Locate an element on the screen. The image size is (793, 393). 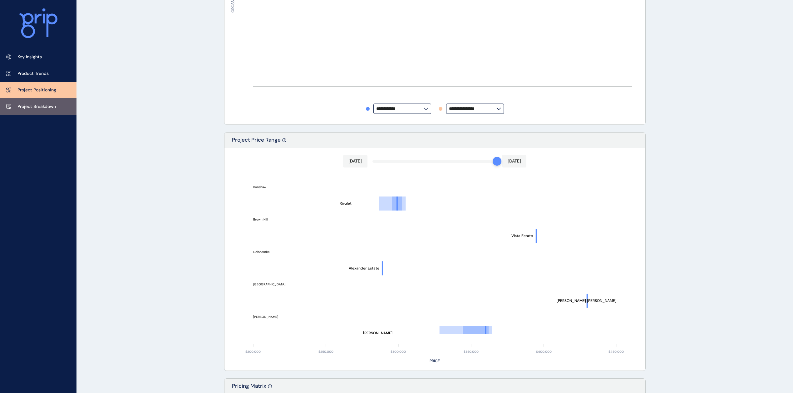
text: $400,000 is located at coordinates (544, 352).